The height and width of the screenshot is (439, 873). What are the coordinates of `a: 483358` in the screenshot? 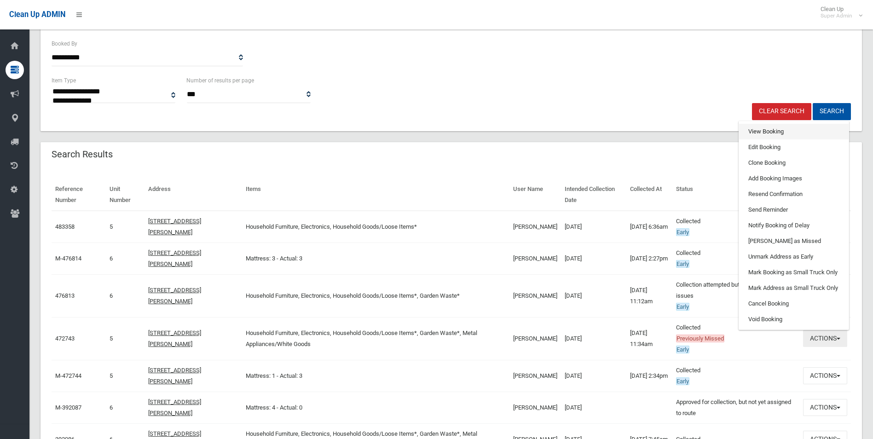 It's located at (65, 226).